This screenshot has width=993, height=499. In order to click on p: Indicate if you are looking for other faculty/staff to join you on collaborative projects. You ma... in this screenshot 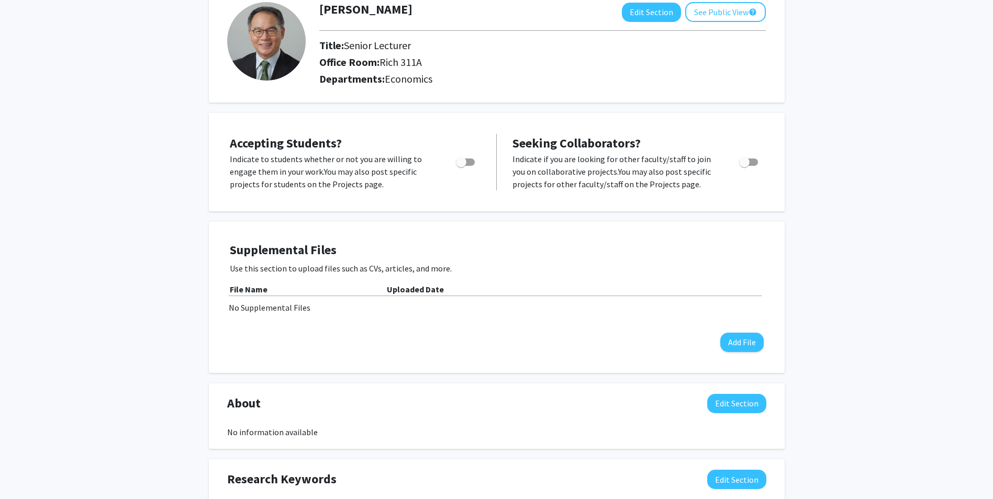, I will do `click(615, 172)`.